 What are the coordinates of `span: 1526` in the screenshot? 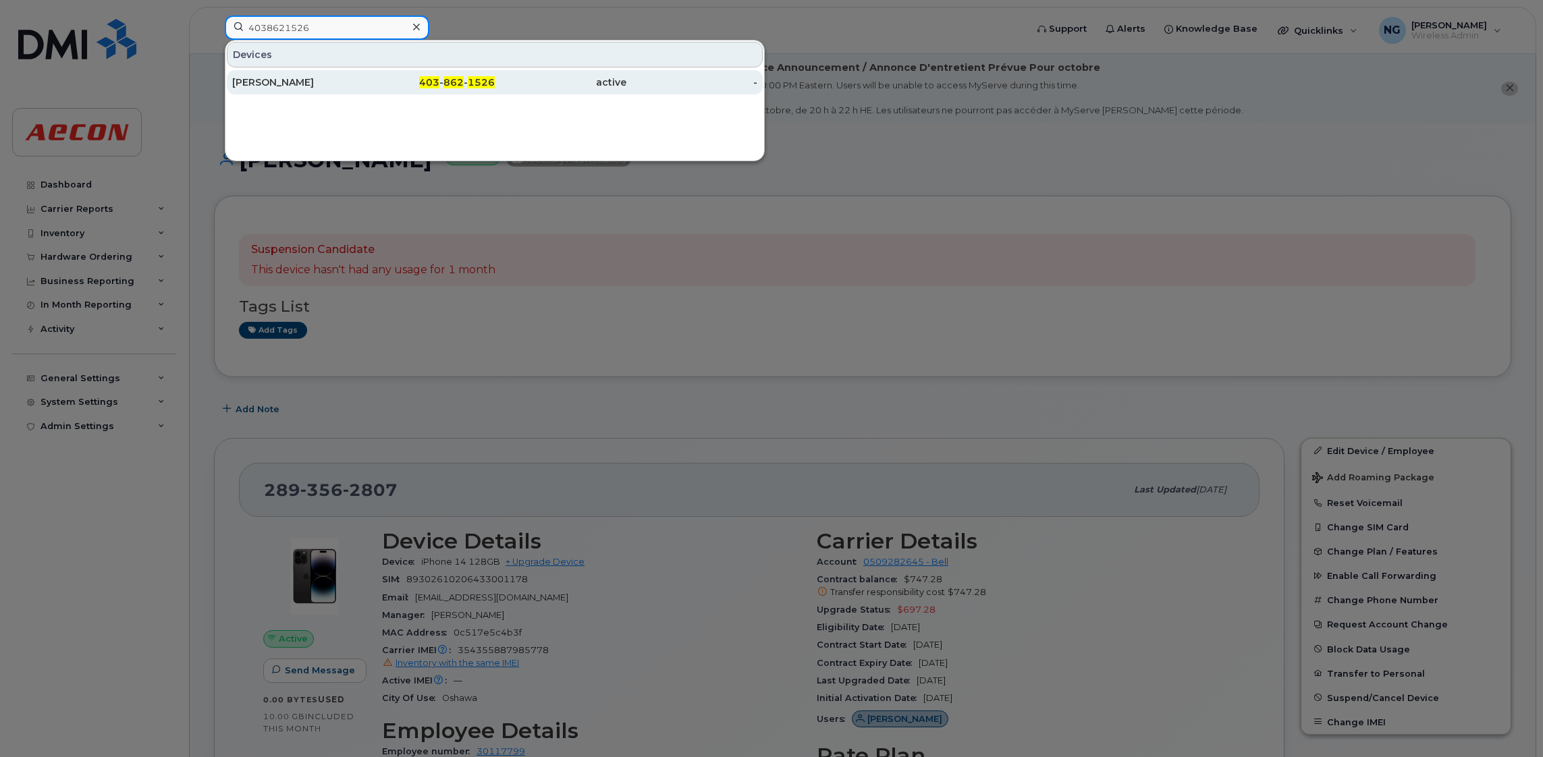 It's located at (481, 82).